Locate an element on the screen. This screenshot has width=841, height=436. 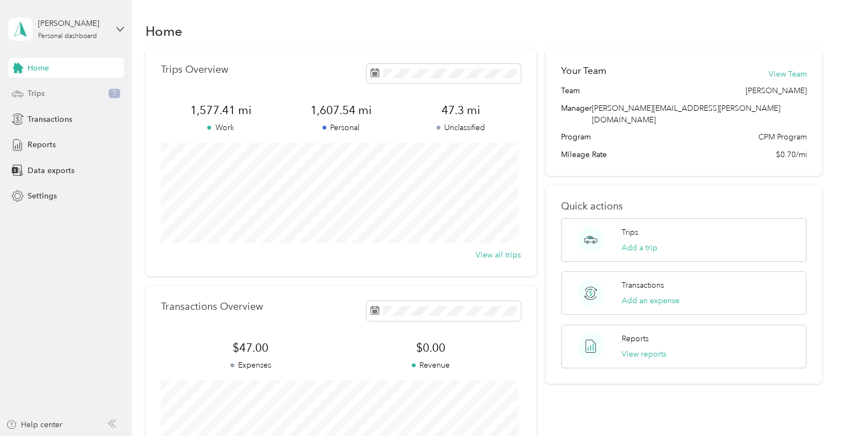
span: Data exports is located at coordinates (51, 170).